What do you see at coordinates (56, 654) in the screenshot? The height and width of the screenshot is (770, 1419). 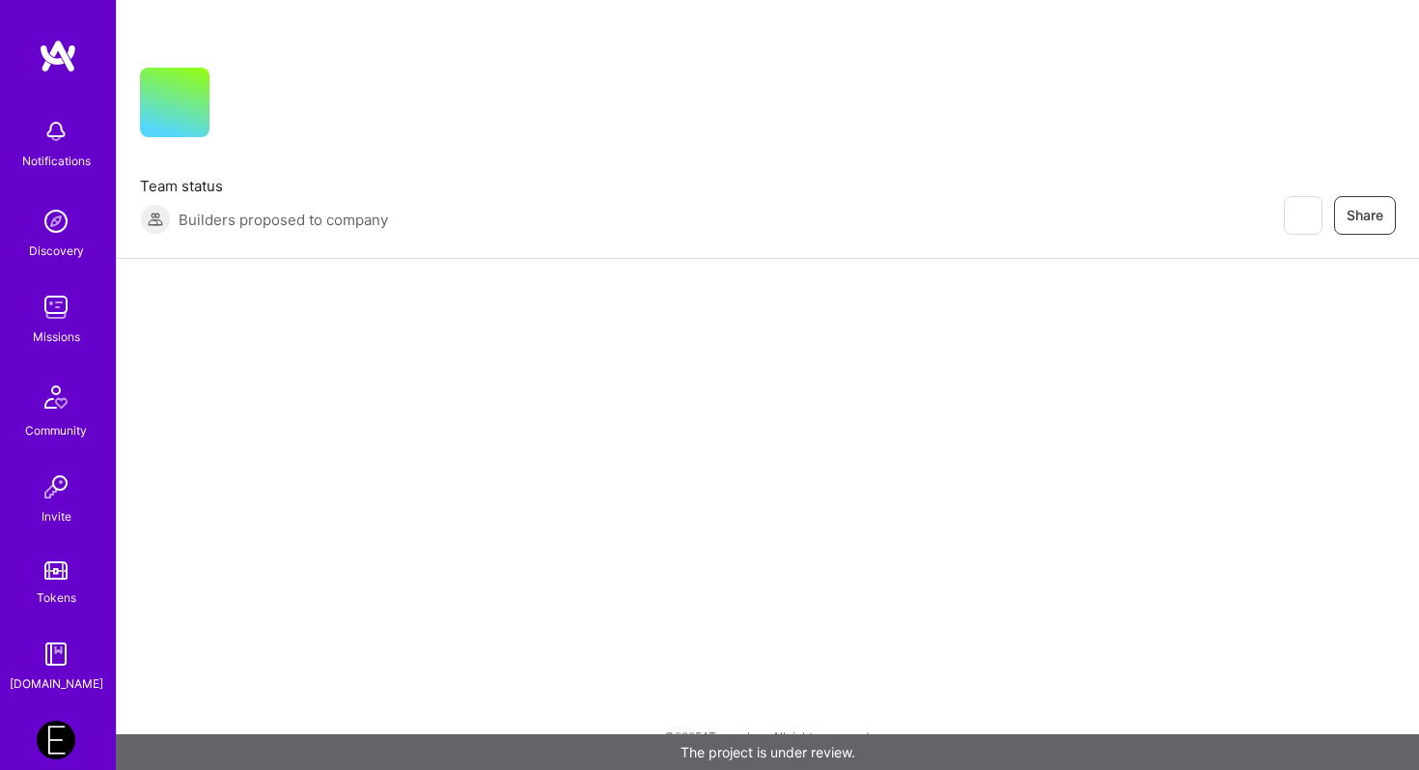 I see `img: guide book` at bounding box center [56, 654].